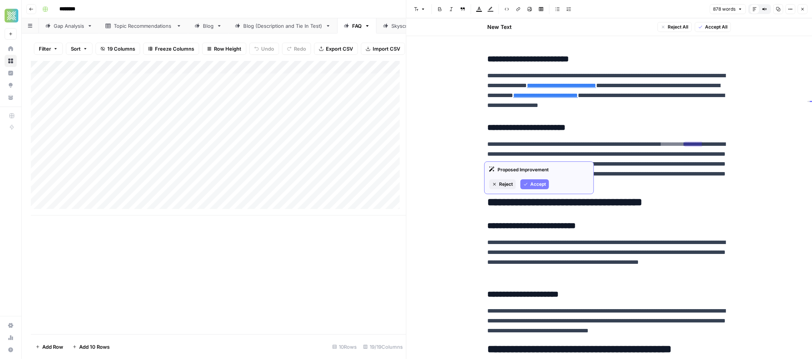 This screenshot has height=359, width=812. I want to click on a: Browse, so click(11, 61).